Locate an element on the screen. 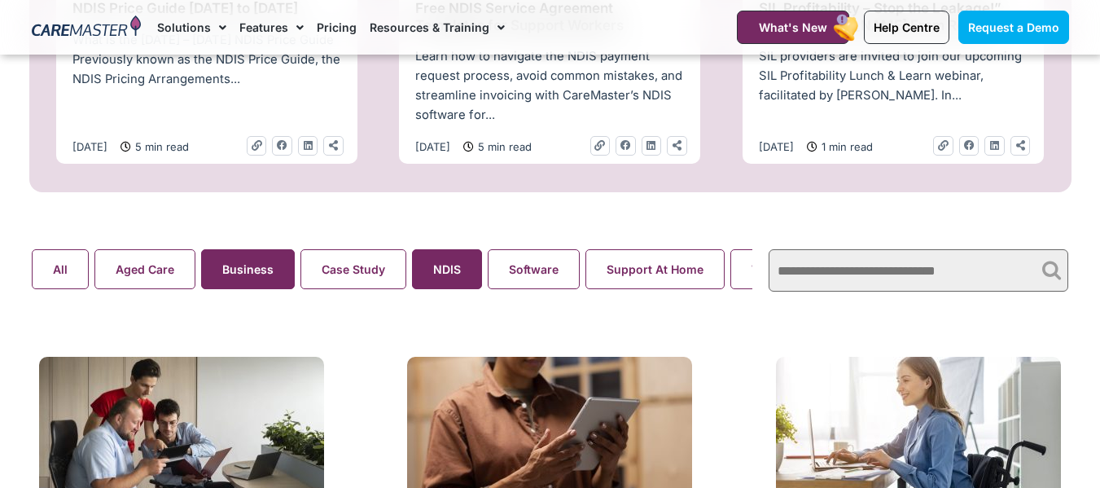 The image size is (1100, 488). a: Help Centre is located at coordinates (906, 27).